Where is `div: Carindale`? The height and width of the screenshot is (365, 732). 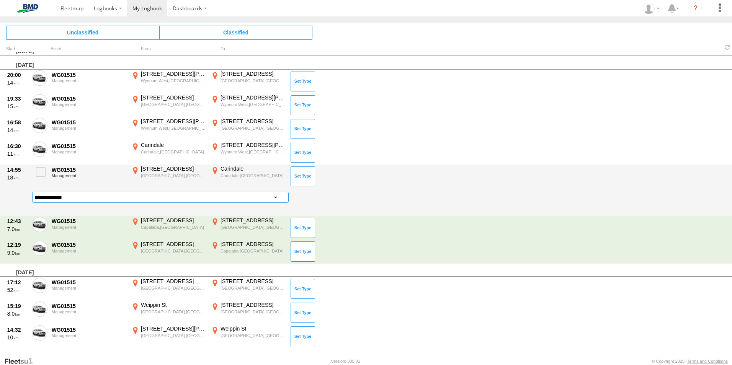
div: Carindale is located at coordinates (173, 145).